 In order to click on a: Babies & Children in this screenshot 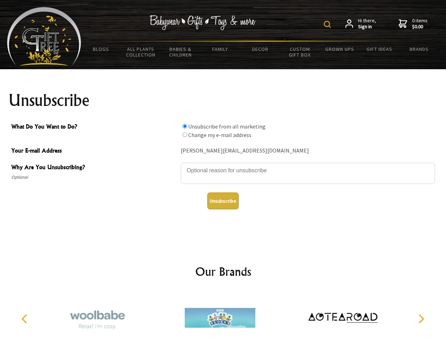, I will do `click(180, 52)`.